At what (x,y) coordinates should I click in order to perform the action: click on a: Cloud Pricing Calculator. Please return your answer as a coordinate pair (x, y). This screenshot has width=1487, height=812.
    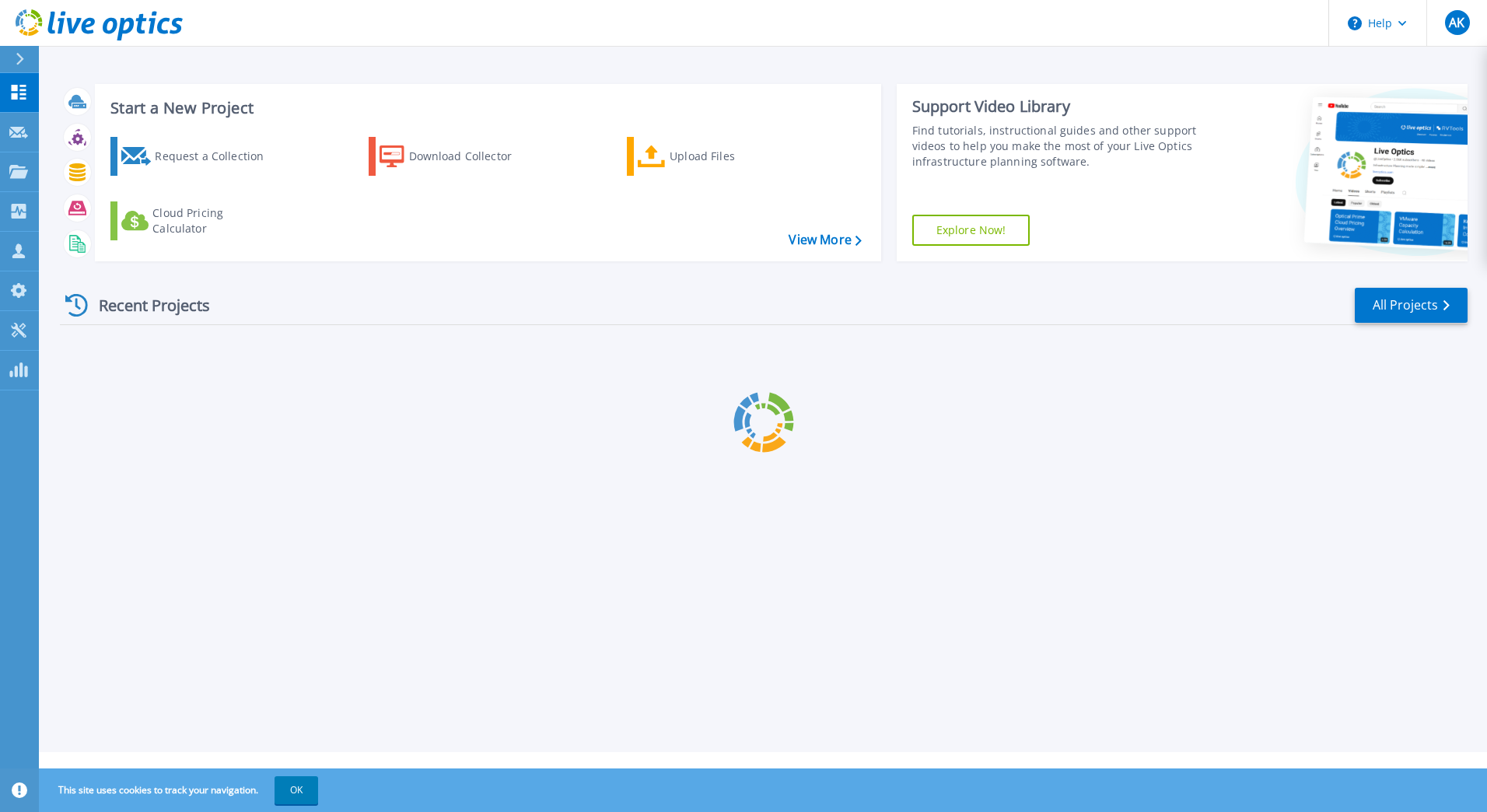
    Looking at the image, I should click on (197, 221).